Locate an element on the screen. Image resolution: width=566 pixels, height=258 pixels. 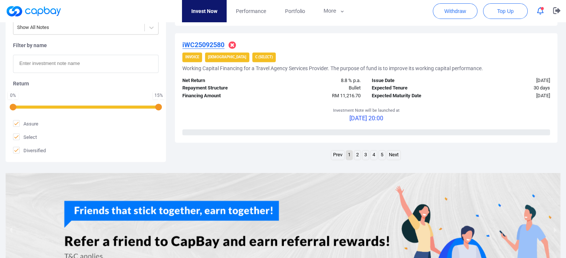
div: Bullet is located at coordinates (319, 88).